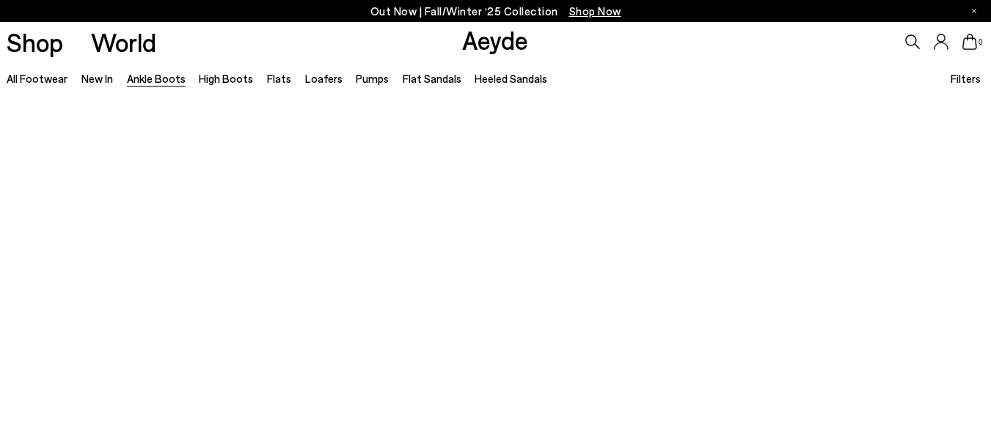 This screenshot has height=445, width=991. Describe the element at coordinates (965, 78) in the screenshot. I see `span: Filters` at that location.